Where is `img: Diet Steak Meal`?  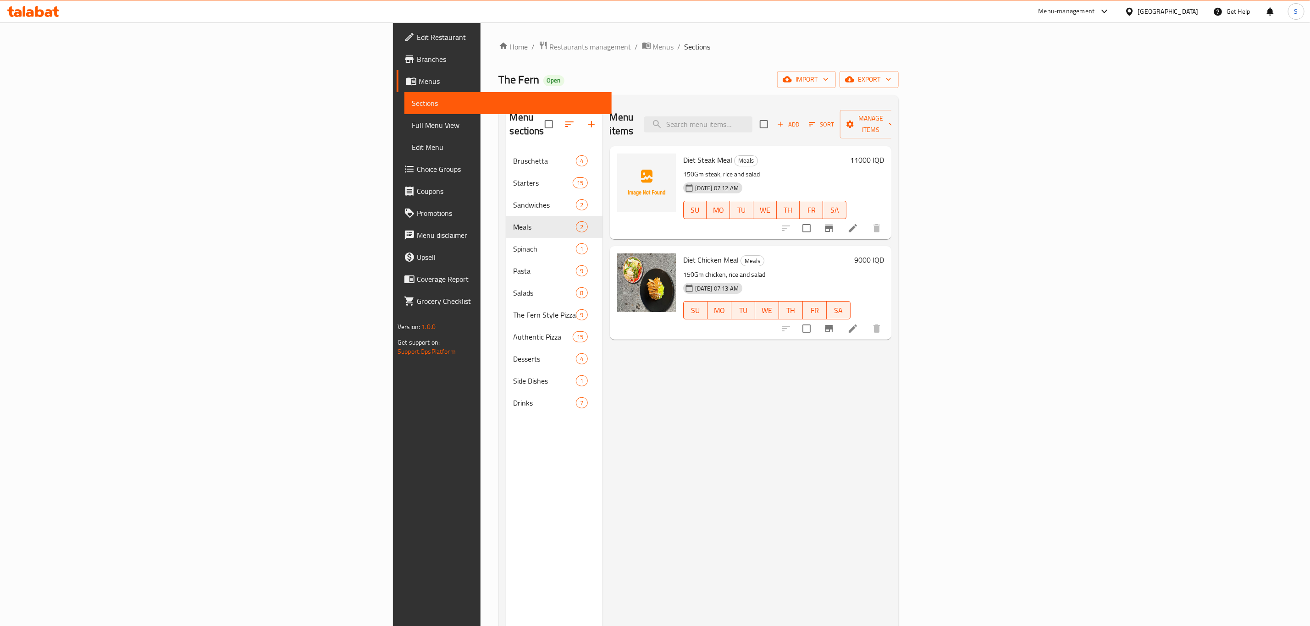 img: Diet Steak Meal is located at coordinates (646, 183).